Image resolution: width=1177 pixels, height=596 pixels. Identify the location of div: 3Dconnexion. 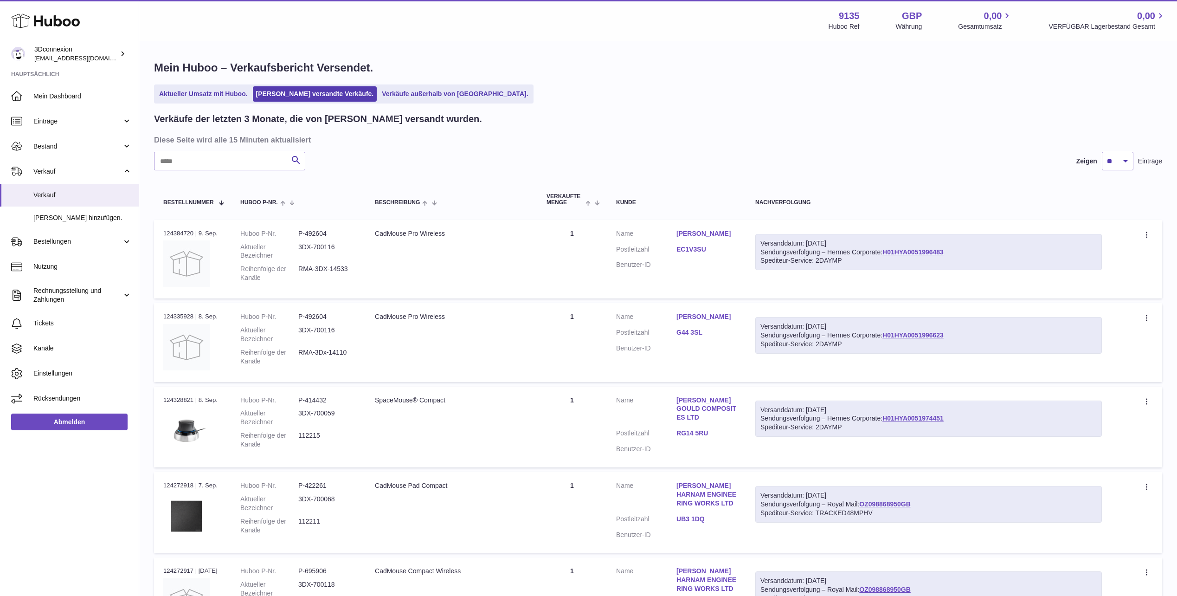
(76, 54).